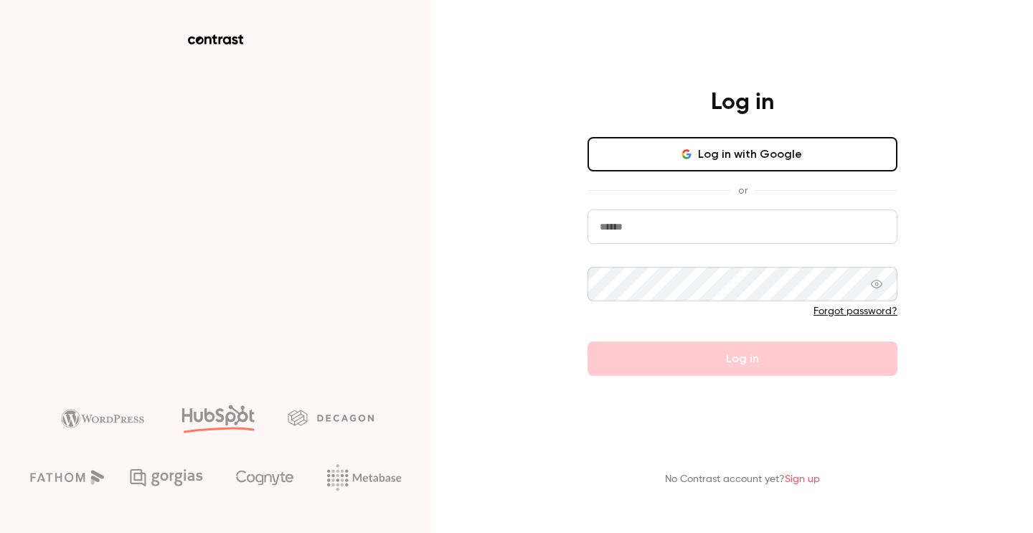 The image size is (1033, 533). Describe the element at coordinates (743, 190) in the screenshot. I see `span: or` at that location.